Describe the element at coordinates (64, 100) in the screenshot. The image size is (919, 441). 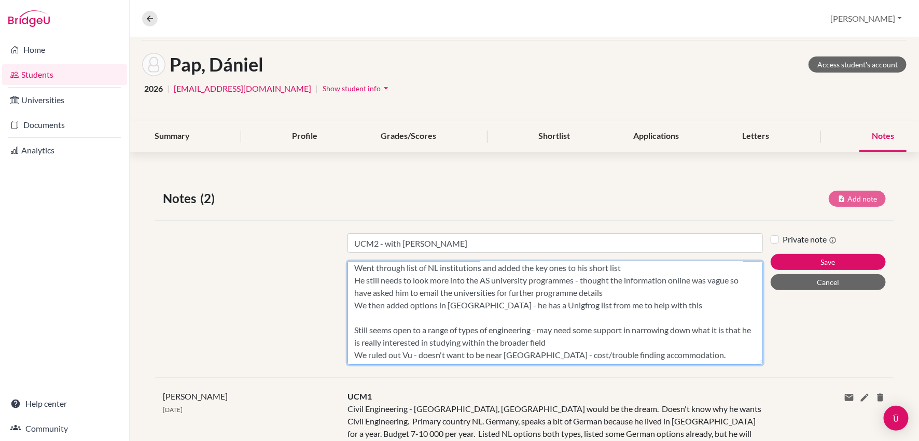
I see `a: Universities` at that location.